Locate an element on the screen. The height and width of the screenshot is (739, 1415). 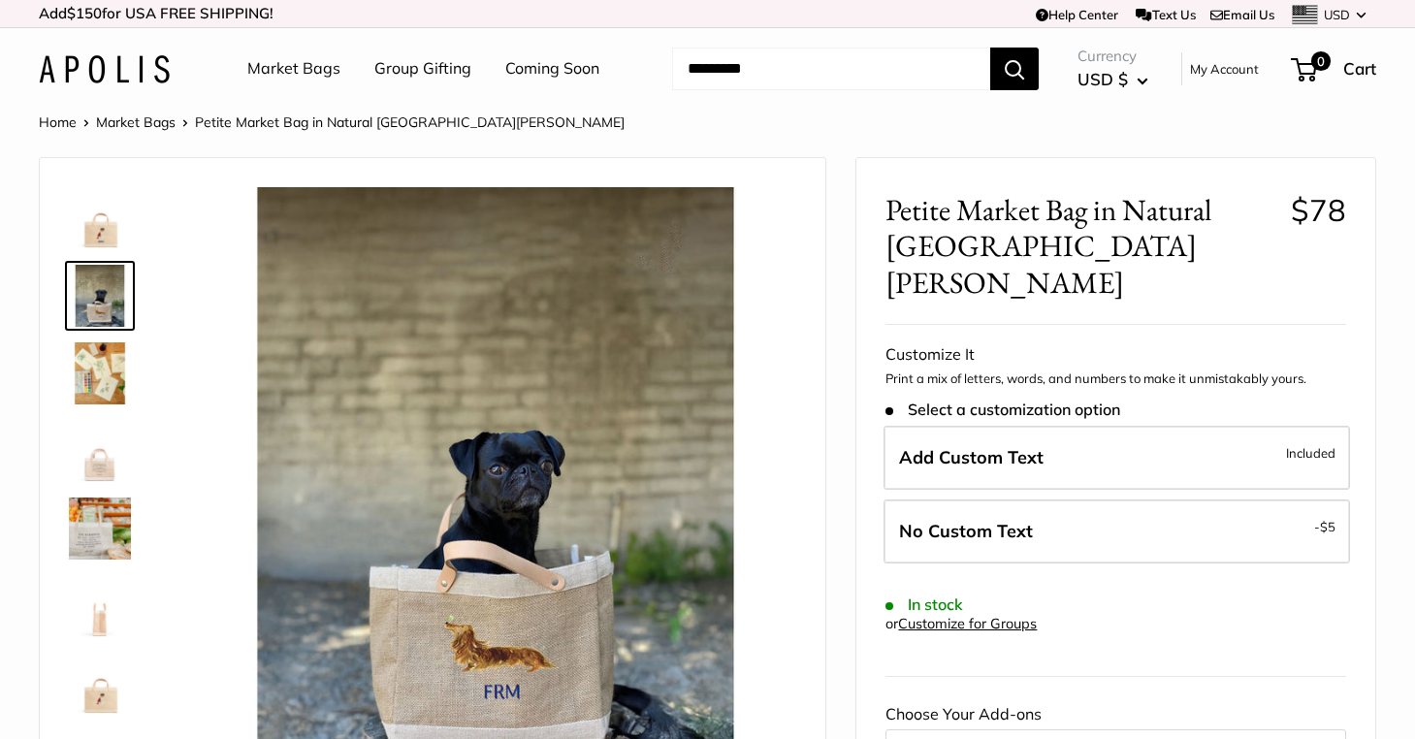
span: $150 is located at coordinates (84, 13).